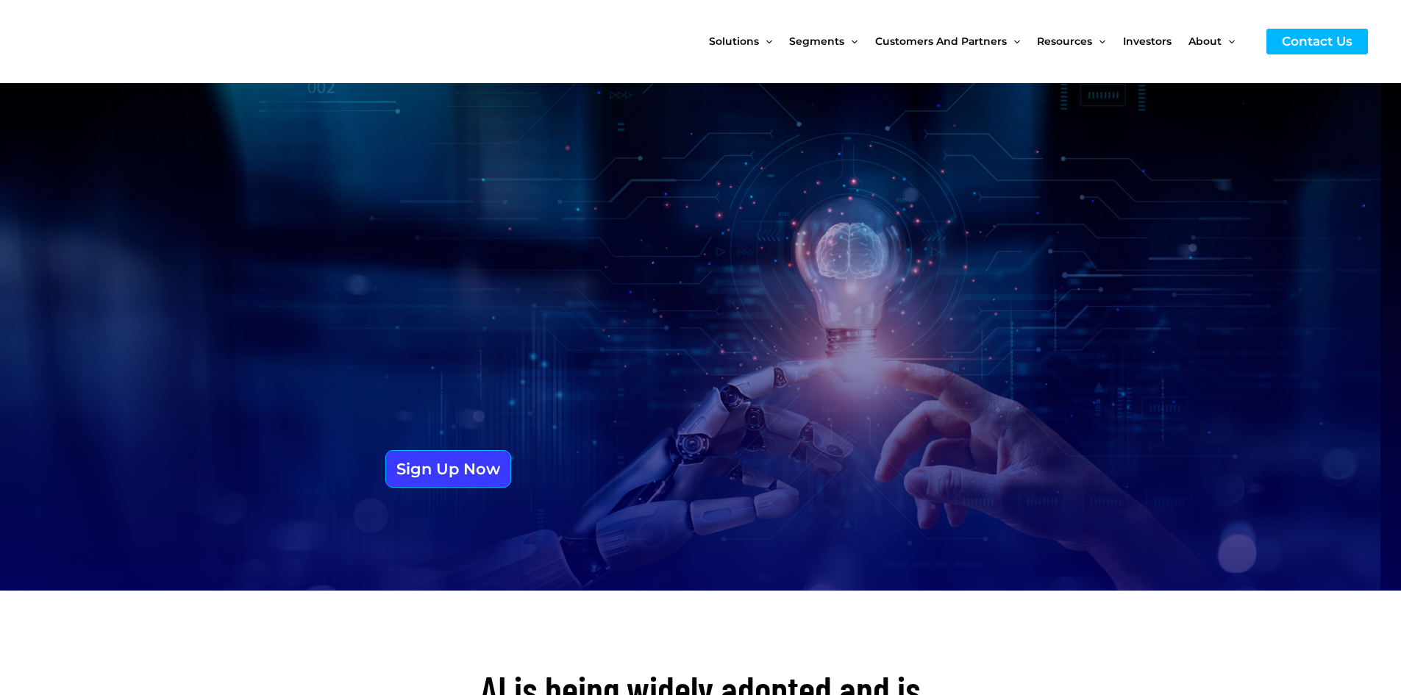 Image resolution: width=1401 pixels, height=695 pixels. What do you see at coordinates (1205, 41) in the screenshot?
I see `span: About` at bounding box center [1205, 41].